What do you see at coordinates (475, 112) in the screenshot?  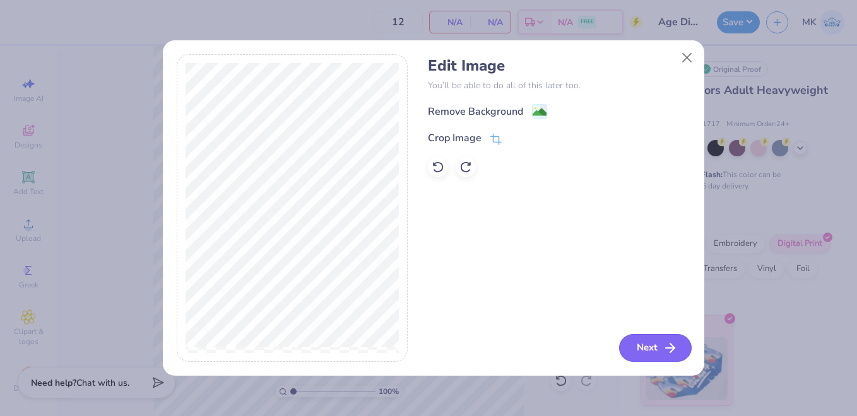 I see `div: Remove Background` at bounding box center [475, 112].